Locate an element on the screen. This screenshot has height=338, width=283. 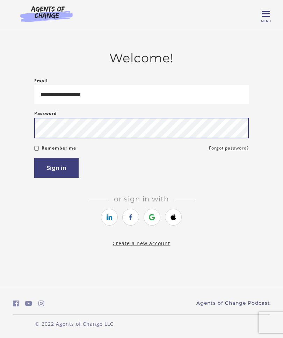
button: Toggle menu Menu is located at coordinates (266, 14).